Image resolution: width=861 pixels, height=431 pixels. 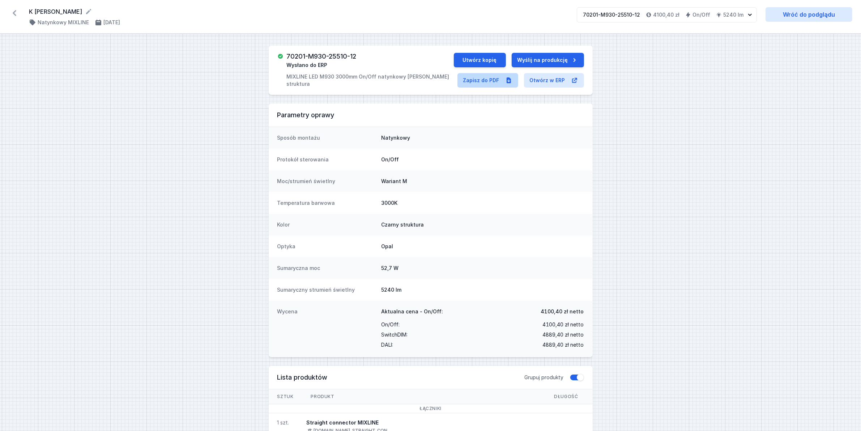 What do you see at coordinates (483, 181) in the screenshot?
I see `dd: Wariant M` at bounding box center [483, 181].